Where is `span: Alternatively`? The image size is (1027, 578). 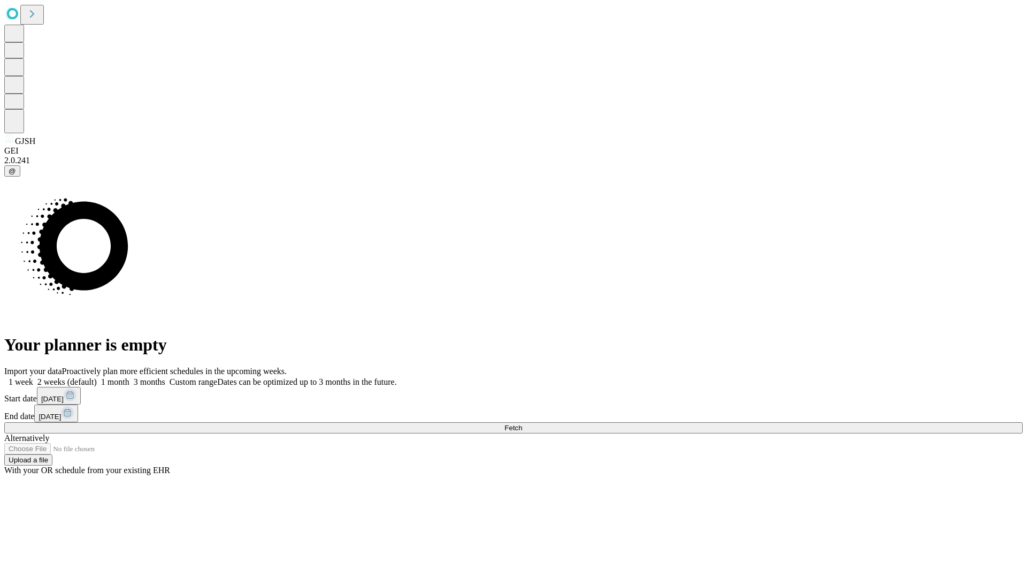
span: Alternatively is located at coordinates (27, 438).